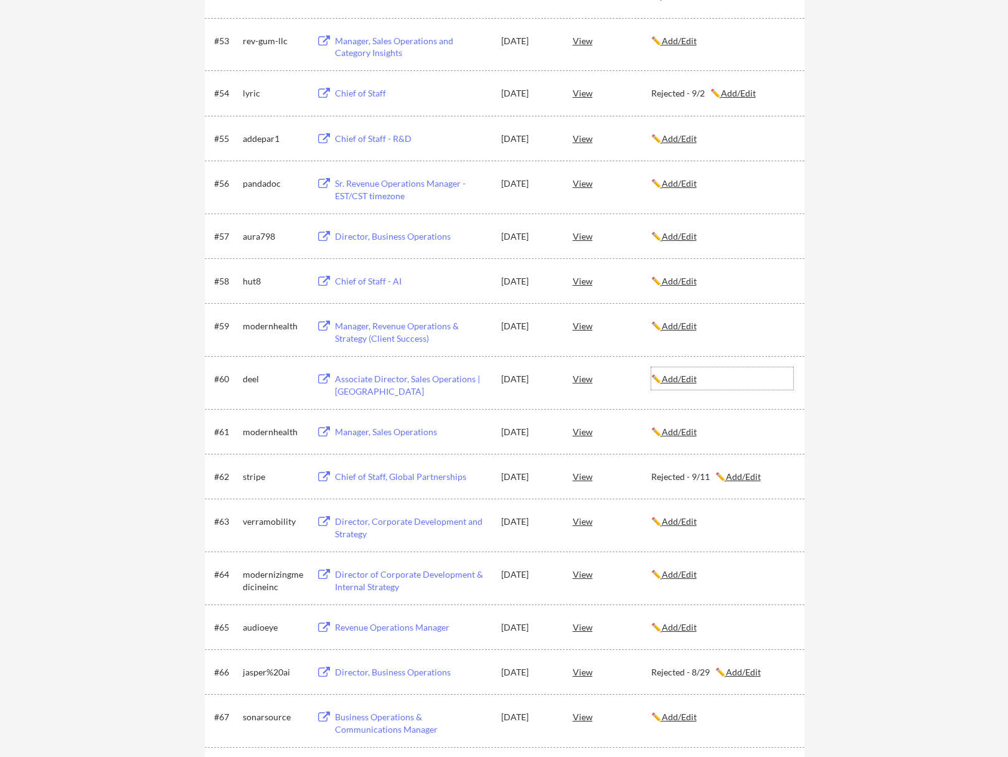 This screenshot has height=757, width=1008. What do you see at coordinates (226, 236) in the screenshot?
I see `div: #57` at bounding box center [226, 236].